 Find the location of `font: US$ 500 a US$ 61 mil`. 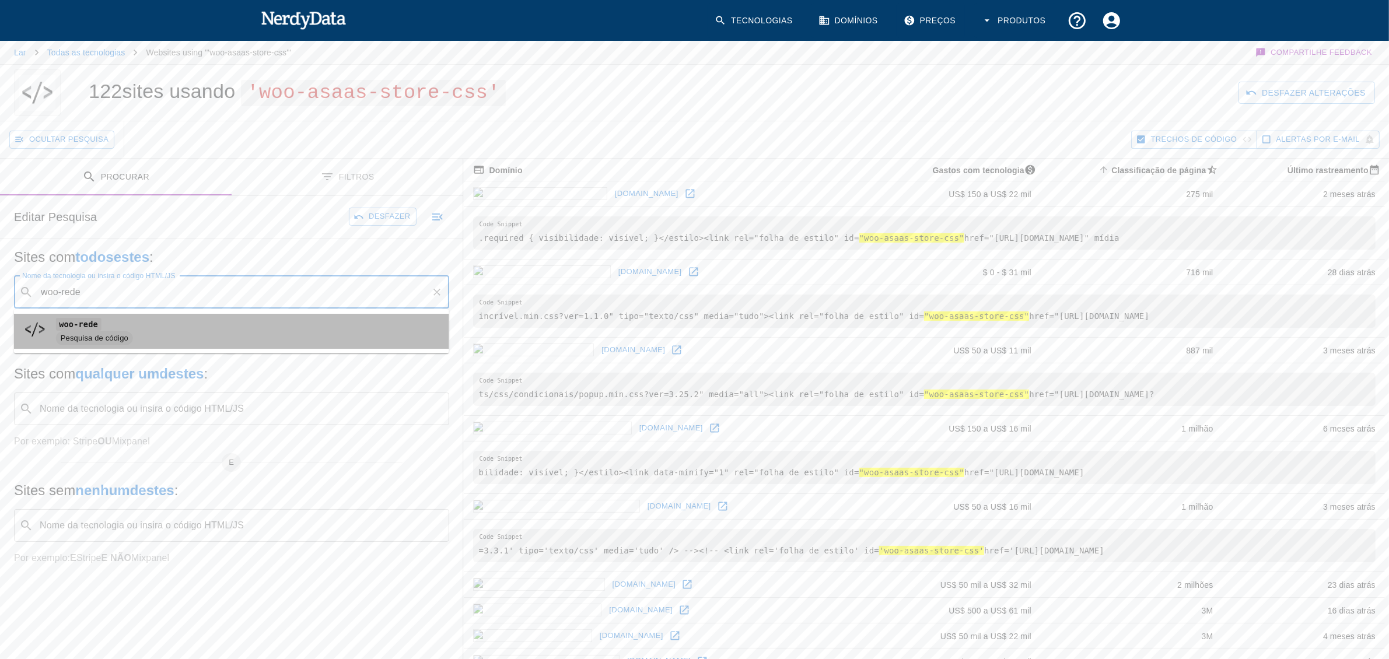

font: US$ 500 a US$ 61 mil is located at coordinates (990, 611).